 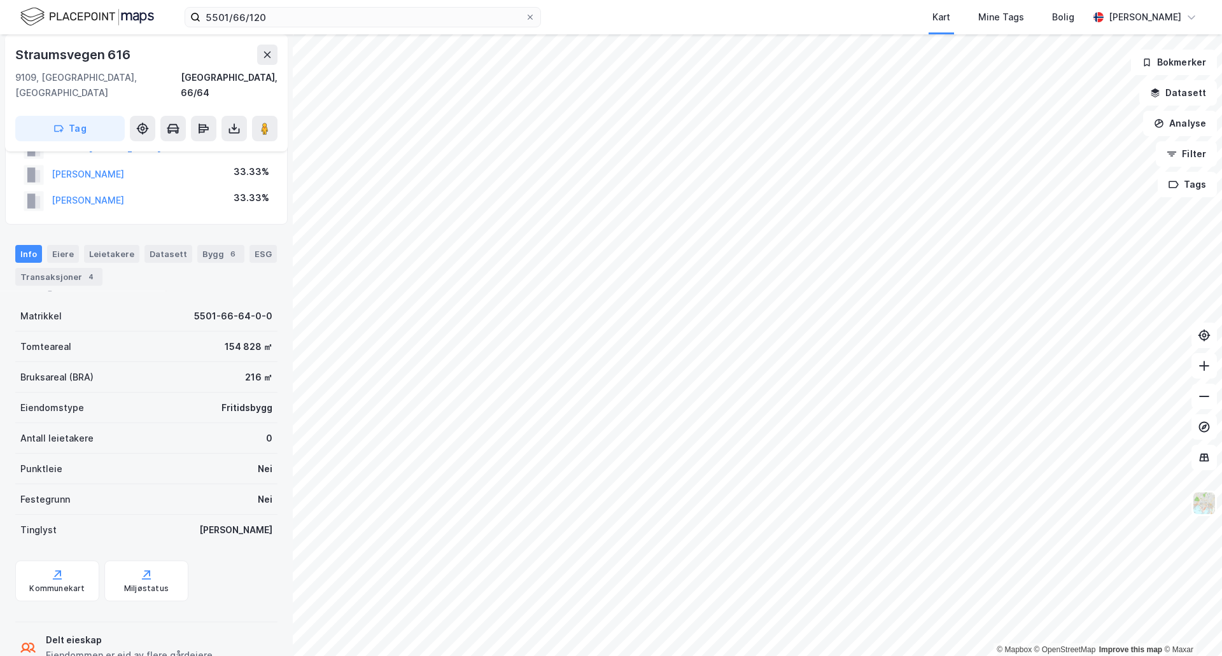 What do you see at coordinates (363, 17) in the screenshot?
I see `input: Søk på adresse, matrikkel, gårdeiere, leietakere eller personer` at bounding box center [363, 17].